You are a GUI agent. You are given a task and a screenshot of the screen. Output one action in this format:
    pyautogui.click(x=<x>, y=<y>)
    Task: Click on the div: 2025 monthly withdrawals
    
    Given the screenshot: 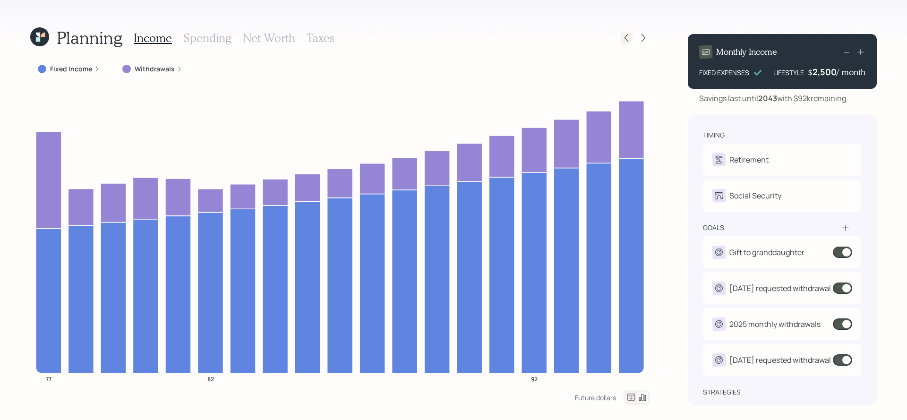 What is the action you would take?
    pyautogui.click(x=775, y=324)
    